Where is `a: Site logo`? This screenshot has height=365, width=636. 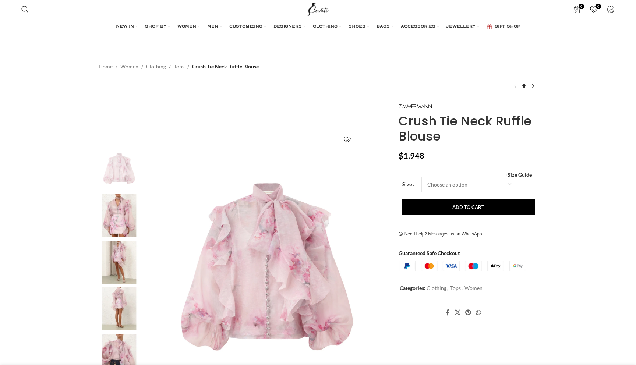
a: Site logo is located at coordinates (318, 8).